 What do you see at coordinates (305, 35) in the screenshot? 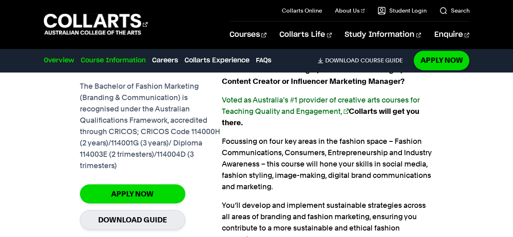
I see `a: Collarts Life` at bounding box center [305, 35].